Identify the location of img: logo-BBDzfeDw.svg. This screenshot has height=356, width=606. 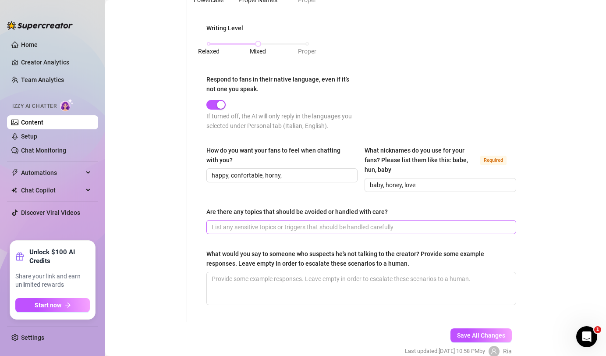
(40, 25).